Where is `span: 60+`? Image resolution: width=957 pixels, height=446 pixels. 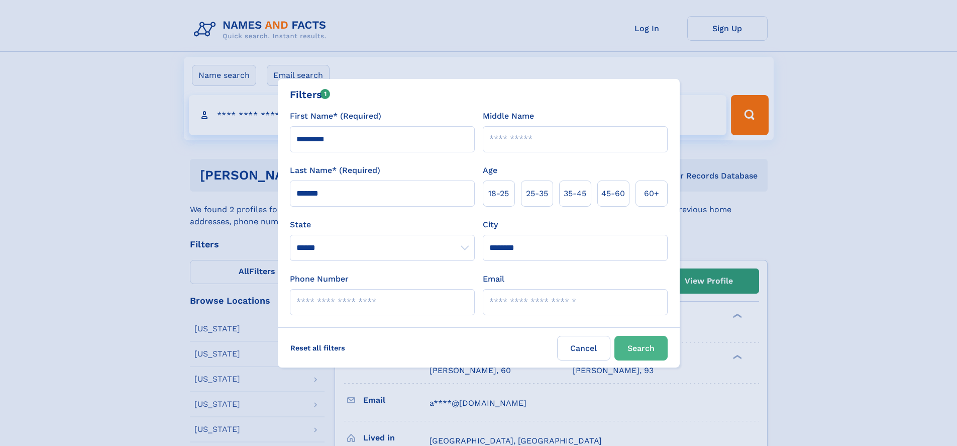 span: 60+ is located at coordinates (652, 193).